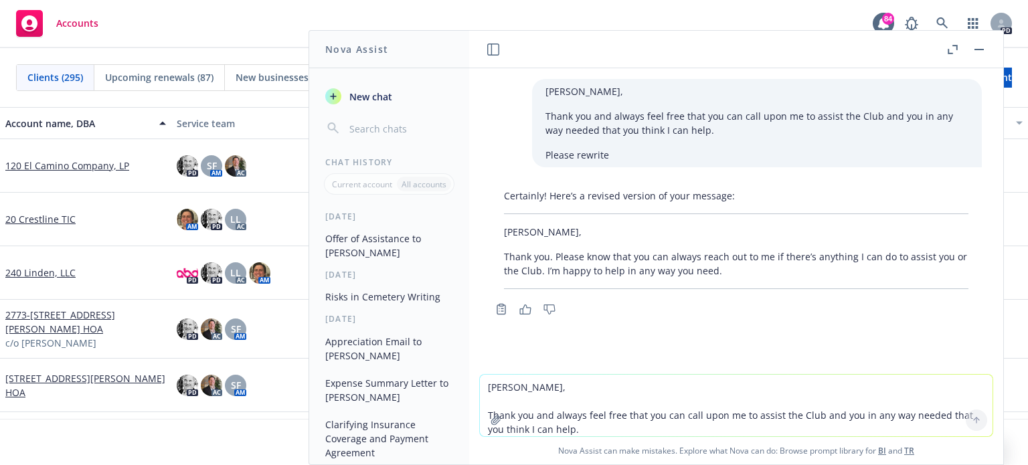 This screenshot has width=1028, height=465. Describe the element at coordinates (424, 184) in the screenshot. I see `p: All accounts` at that location.